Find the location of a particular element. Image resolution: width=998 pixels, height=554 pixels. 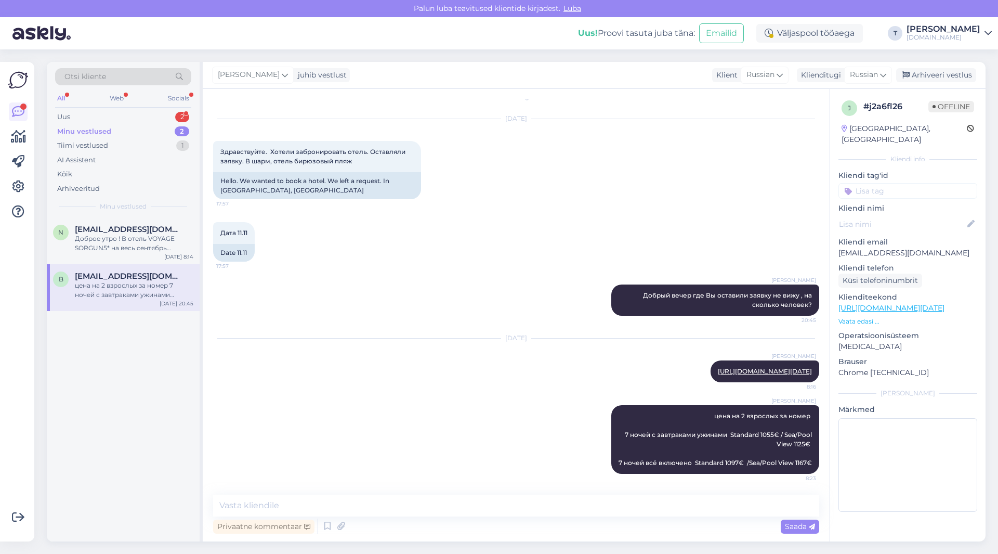

div: # j2a6fl26 is located at coordinates (896, 107).